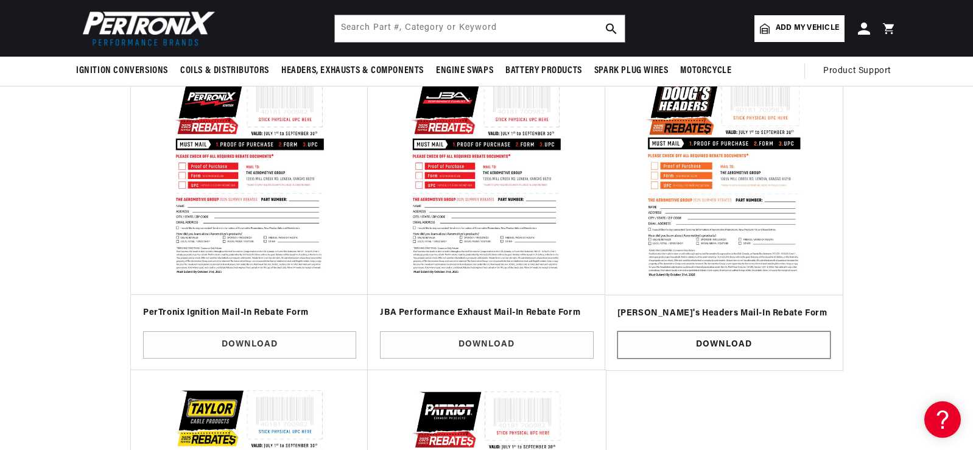  What do you see at coordinates (464, 71) in the screenshot?
I see `summary: Engine Swaps` at bounding box center [464, 71].